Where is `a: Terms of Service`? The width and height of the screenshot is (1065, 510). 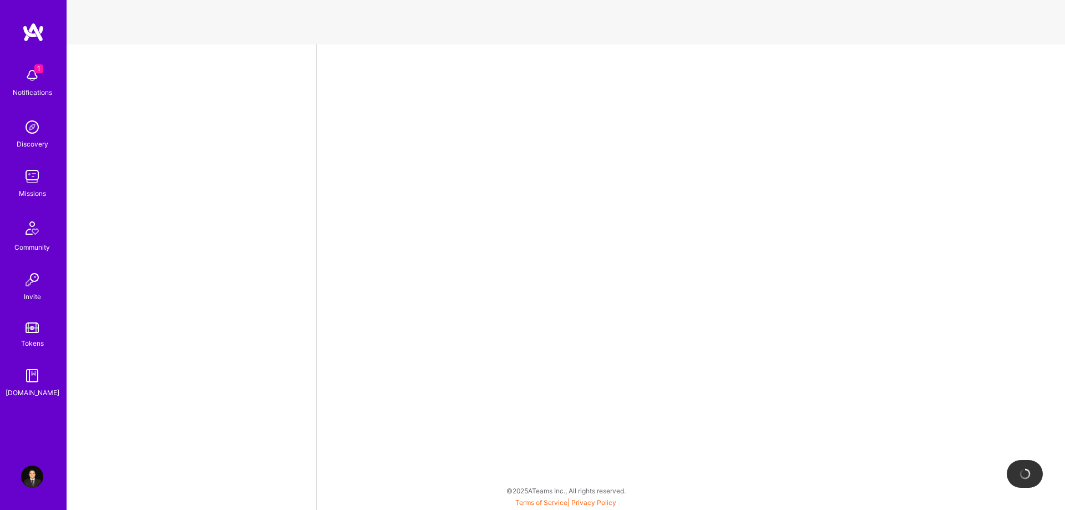
a: Terms of Service is located at coordinates (541, 502).